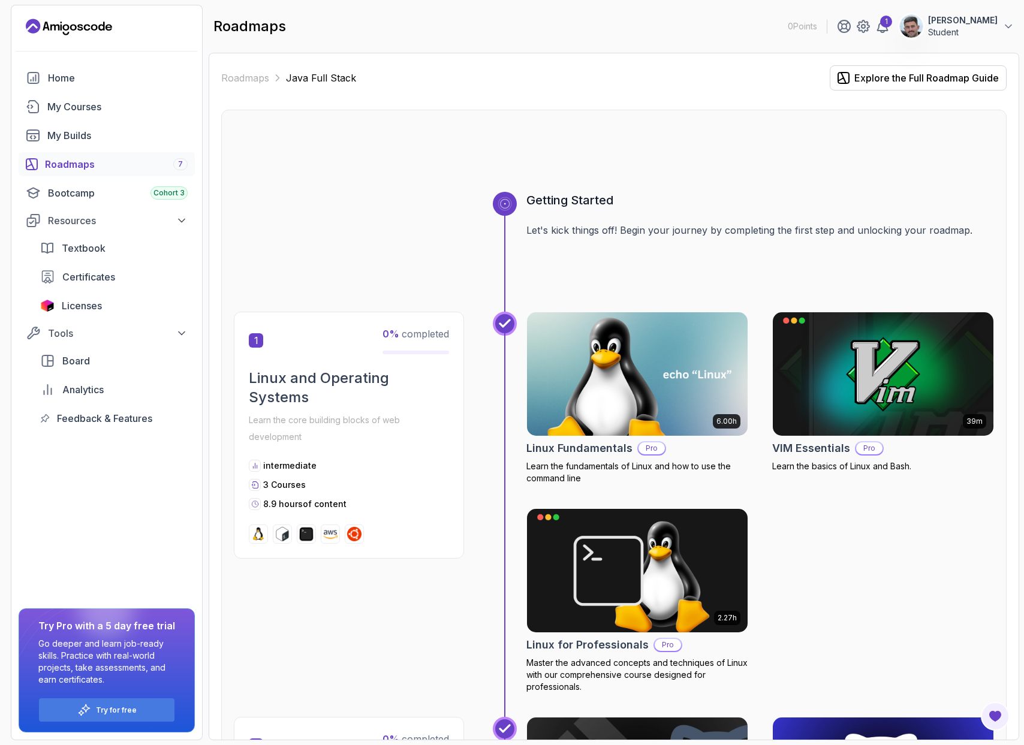 Image resolution: width=1024 pixels, height=745 pixels. I want to click on img: aws logo, so click(330, 534).